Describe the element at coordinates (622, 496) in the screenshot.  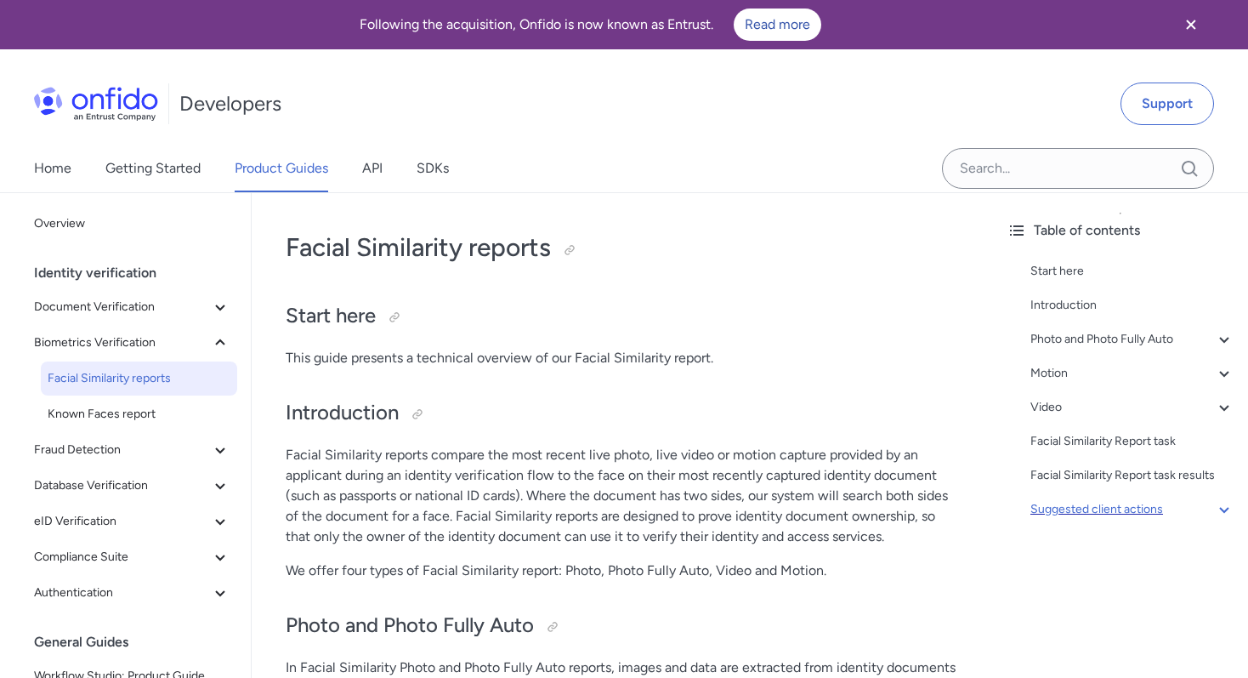
I see `p: Facial Similarity reports compare the most recent live photo, live video or motion capture provid...` at that location.